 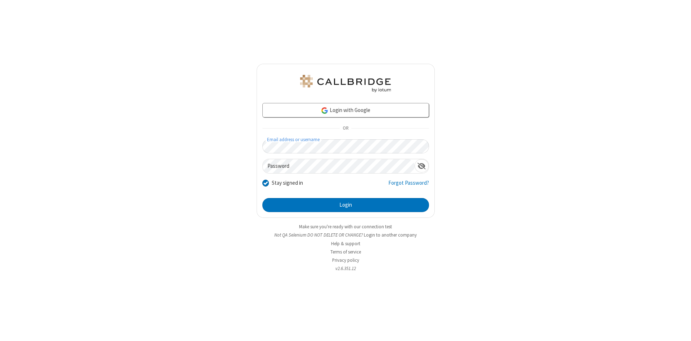 What do you see at coordinates (339, 166) in the screenshot?
I see `input: Password` at bounding box center [339, 166].